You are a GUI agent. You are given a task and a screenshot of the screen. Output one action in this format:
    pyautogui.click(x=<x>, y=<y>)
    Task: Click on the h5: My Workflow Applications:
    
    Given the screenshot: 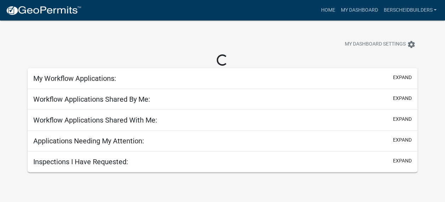 What is the action you would take?
    pyautogui.click(x=75, y=79)
    